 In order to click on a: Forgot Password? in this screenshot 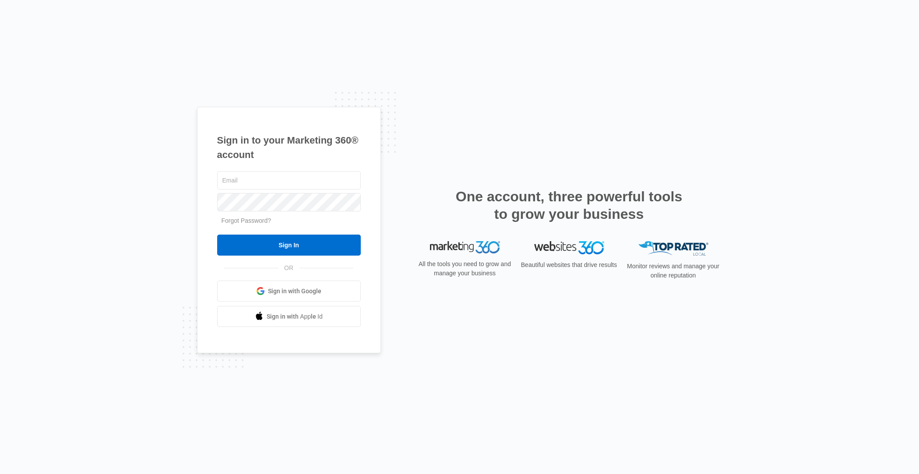, I will do `click(247, 221)`.